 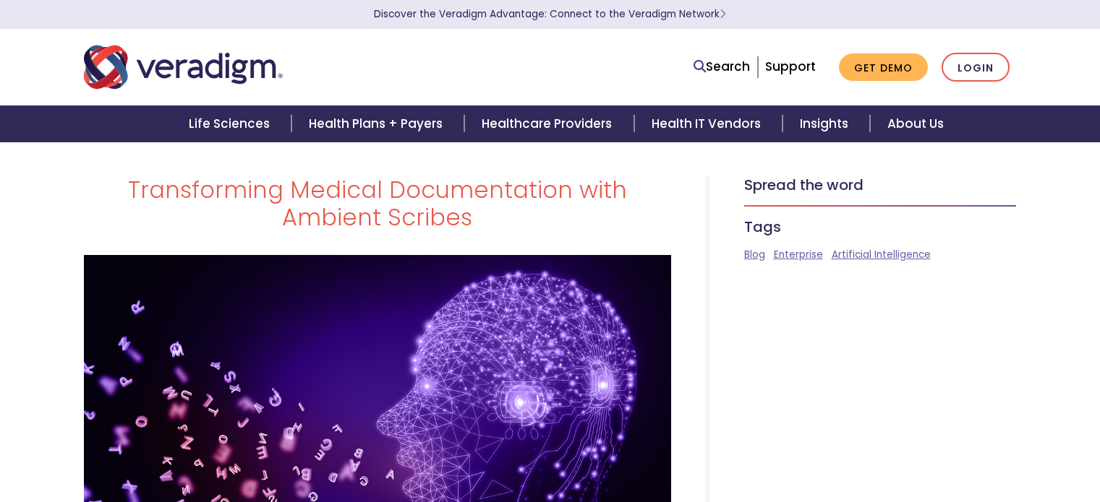 I want to click on a: Search, so click(x=722, y=67).